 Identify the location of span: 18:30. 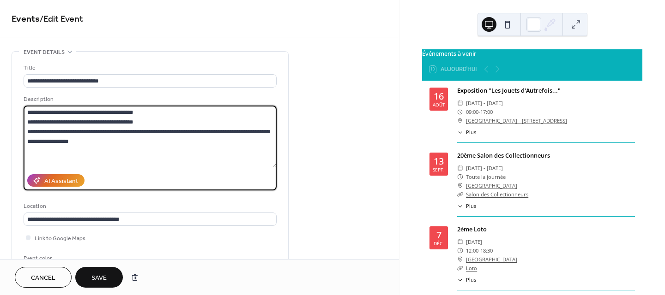
(486, 251).